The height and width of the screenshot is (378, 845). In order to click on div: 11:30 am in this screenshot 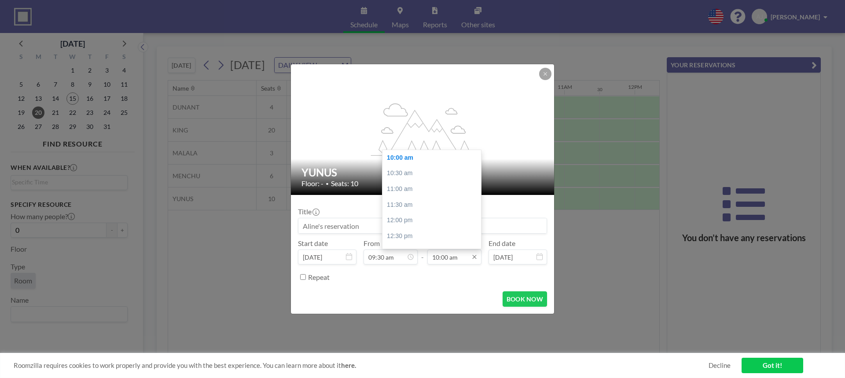, I will do `click(434, 205)`.